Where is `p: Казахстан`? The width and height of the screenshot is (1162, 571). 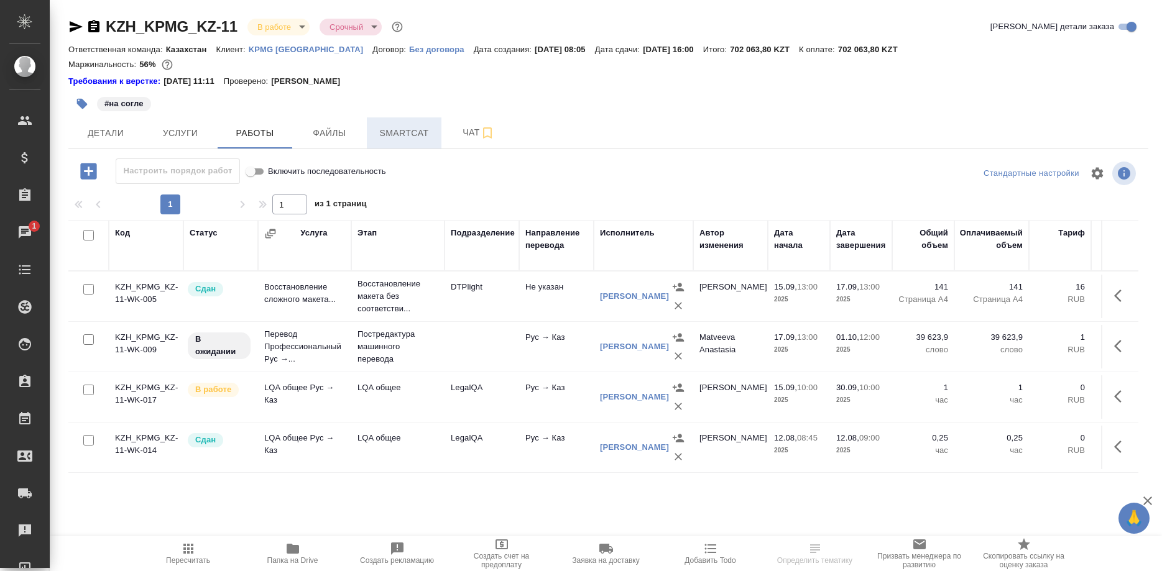 p: Казахстан is located at coordinates (191, 49).